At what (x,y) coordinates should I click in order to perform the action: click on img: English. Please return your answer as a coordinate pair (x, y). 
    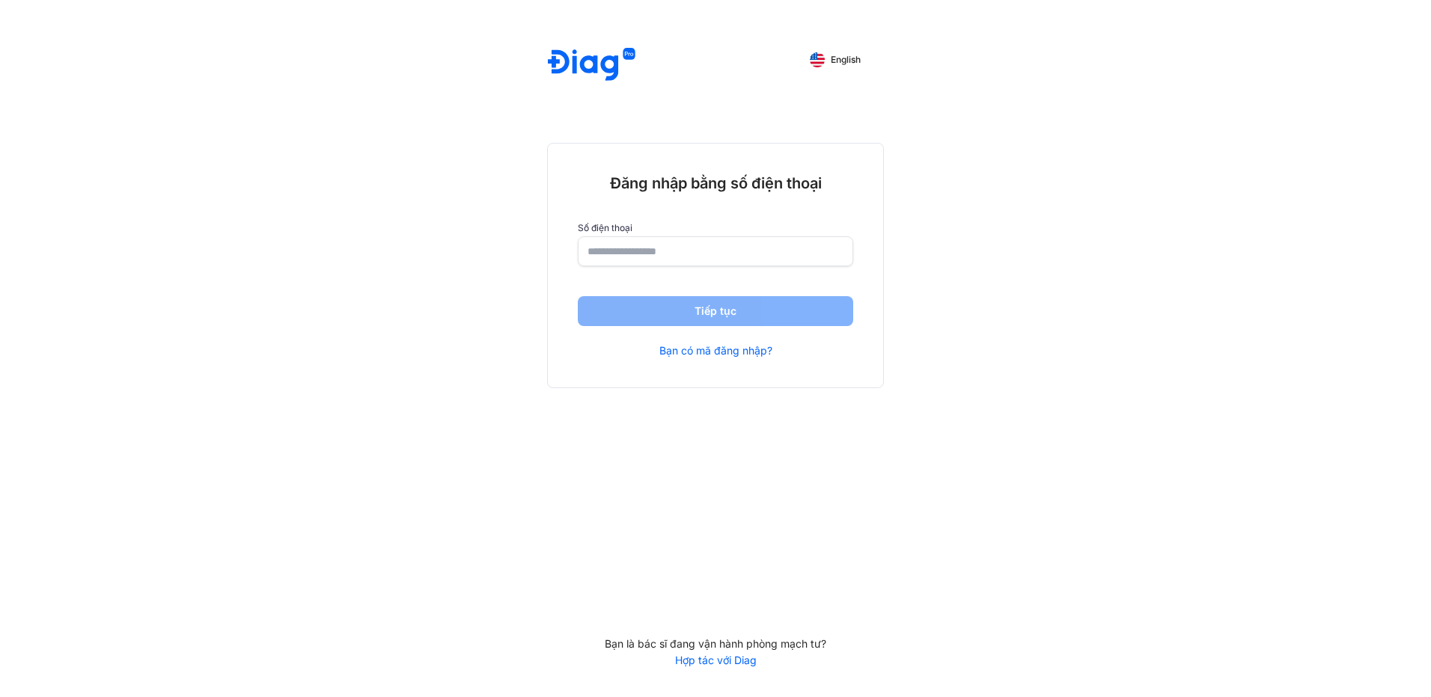
    Looking at the image, I should click on (817, 60).